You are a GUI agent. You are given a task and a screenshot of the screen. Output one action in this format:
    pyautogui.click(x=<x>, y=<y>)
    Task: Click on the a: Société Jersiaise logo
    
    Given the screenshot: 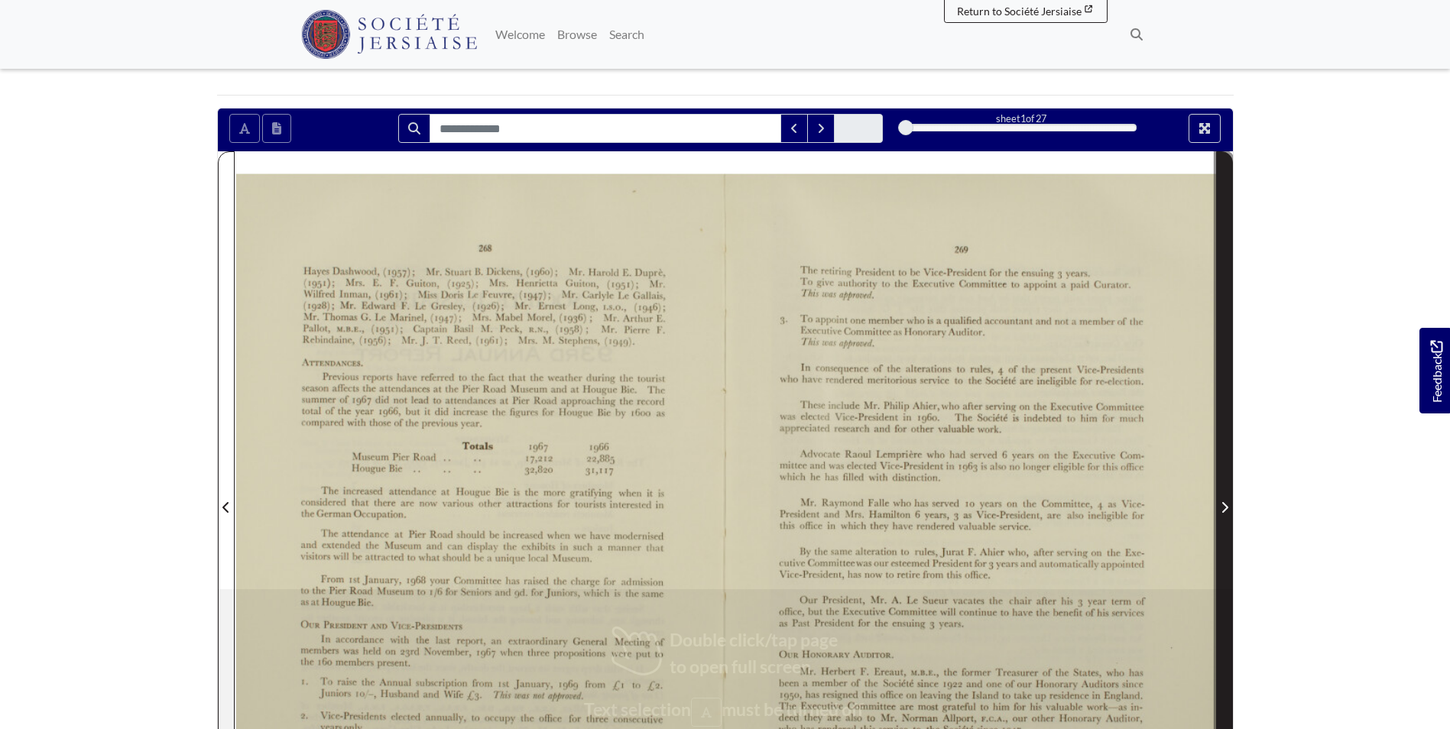 What is the action you would take?
    pyautogui.click(x=389, y=34)
    